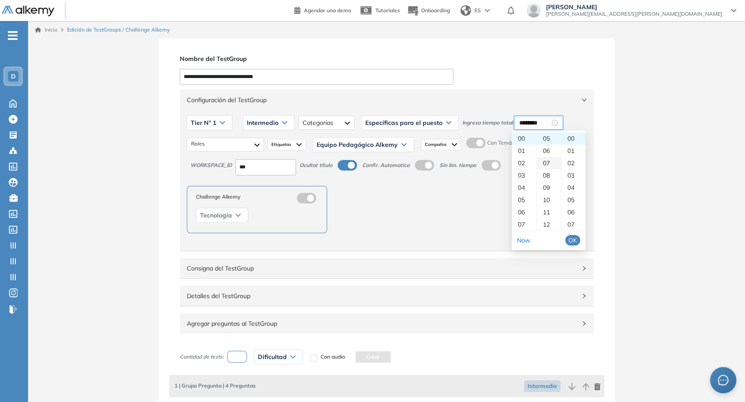 This screenshot has width=745, height=402. What do you see at coordinates (373, 357) in the screenshot?
I see `button: Crear` at bounding box center [373, 357].